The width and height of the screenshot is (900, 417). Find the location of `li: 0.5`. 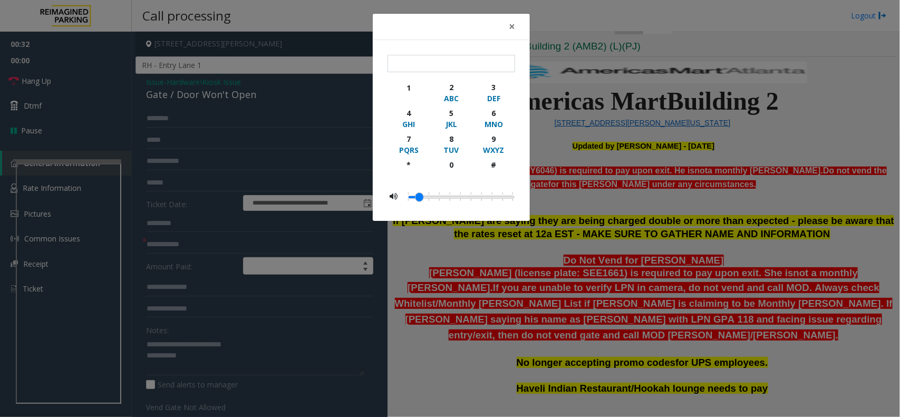

li: 0.5 is located at coordinates (510, 197).